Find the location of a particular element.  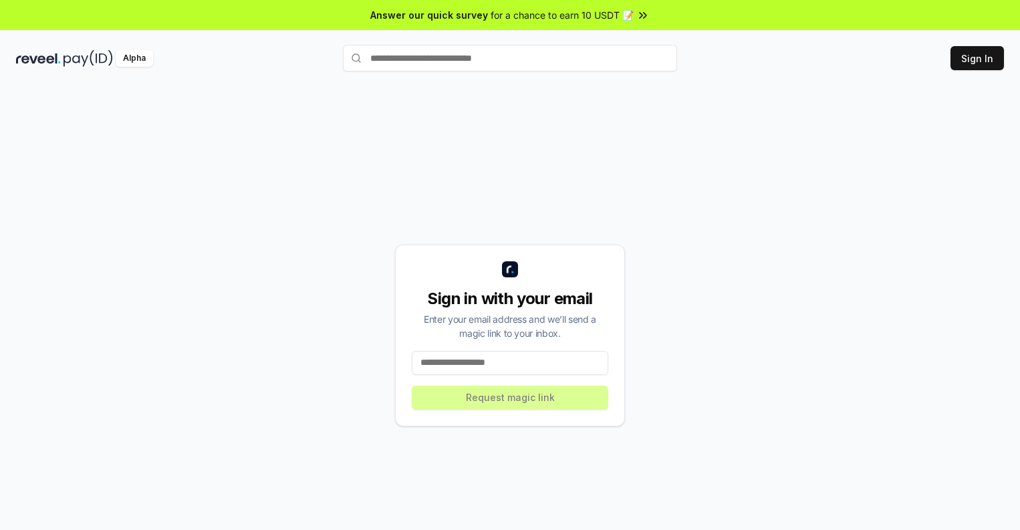

div: Sign in with your email is located at coordinates (510, 299).